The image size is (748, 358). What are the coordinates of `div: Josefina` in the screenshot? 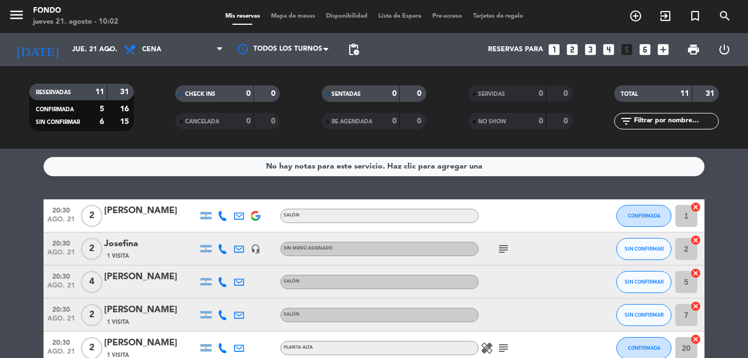 It's located at (151, 244).